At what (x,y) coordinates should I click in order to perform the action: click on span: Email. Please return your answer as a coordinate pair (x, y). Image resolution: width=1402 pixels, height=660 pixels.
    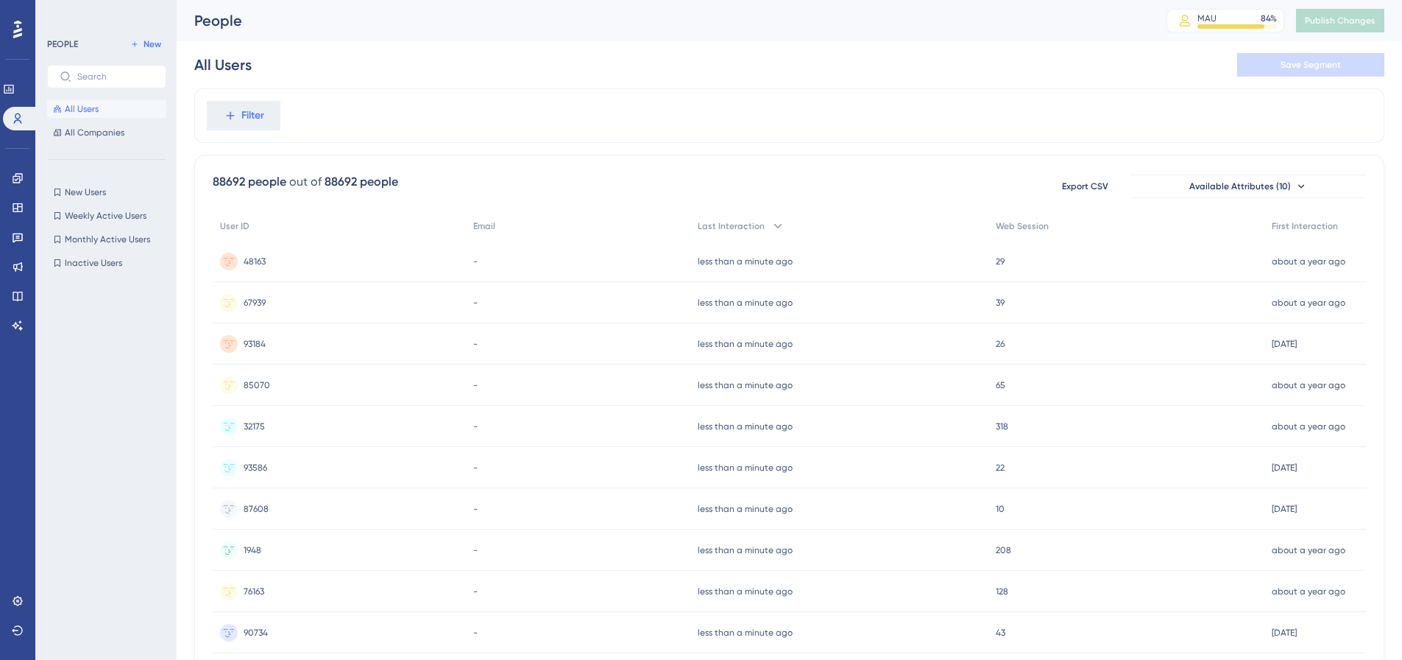
    Looking at the image, I should click on (484, 226).